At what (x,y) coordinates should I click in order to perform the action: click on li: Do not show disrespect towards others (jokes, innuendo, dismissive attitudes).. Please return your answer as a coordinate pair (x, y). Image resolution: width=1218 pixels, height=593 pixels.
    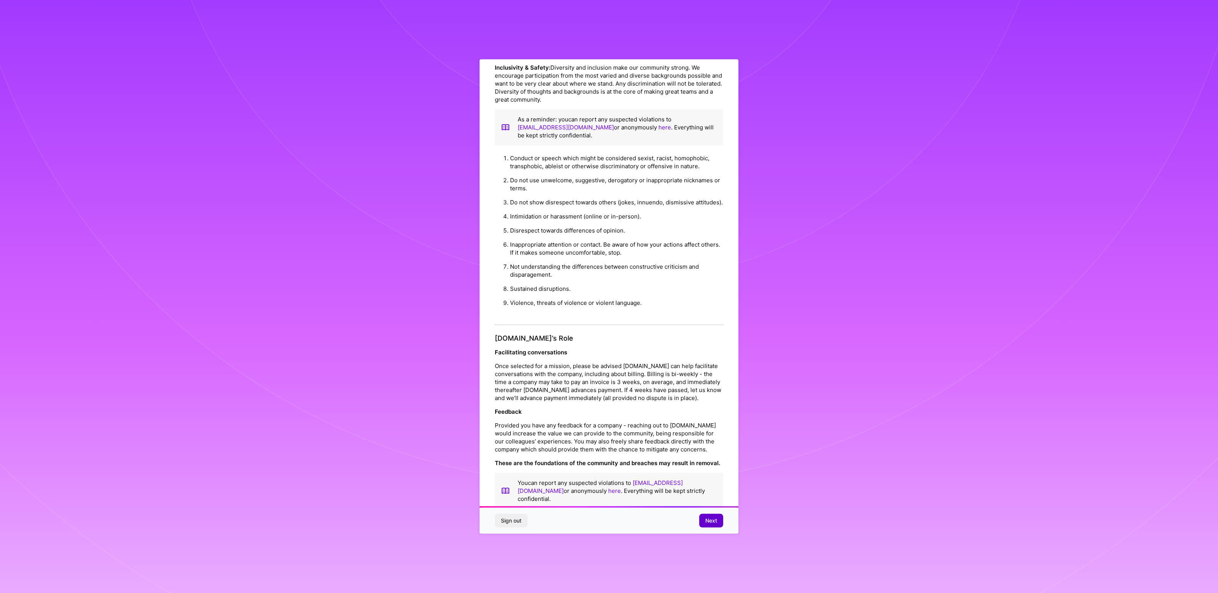
    Looking at the image, I should click on (617, 202).